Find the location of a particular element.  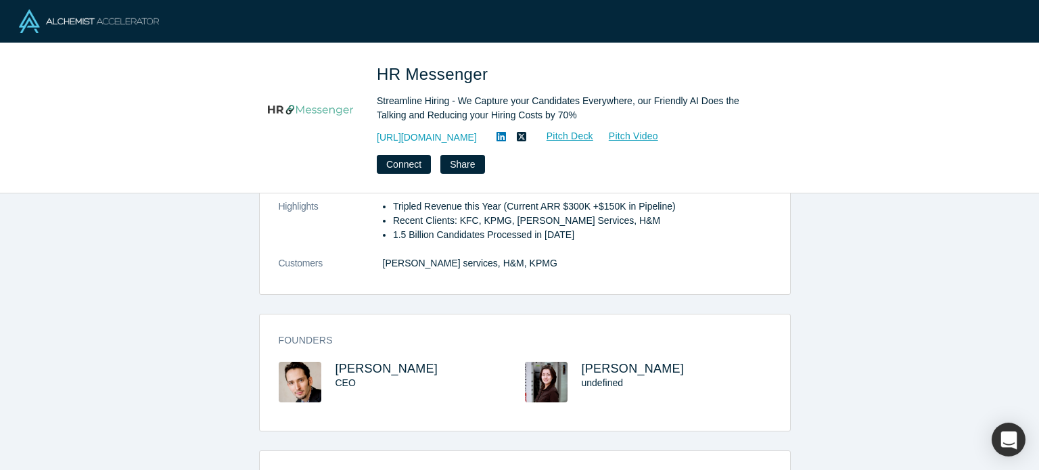

button: Share is located at coordinates (462, 164).